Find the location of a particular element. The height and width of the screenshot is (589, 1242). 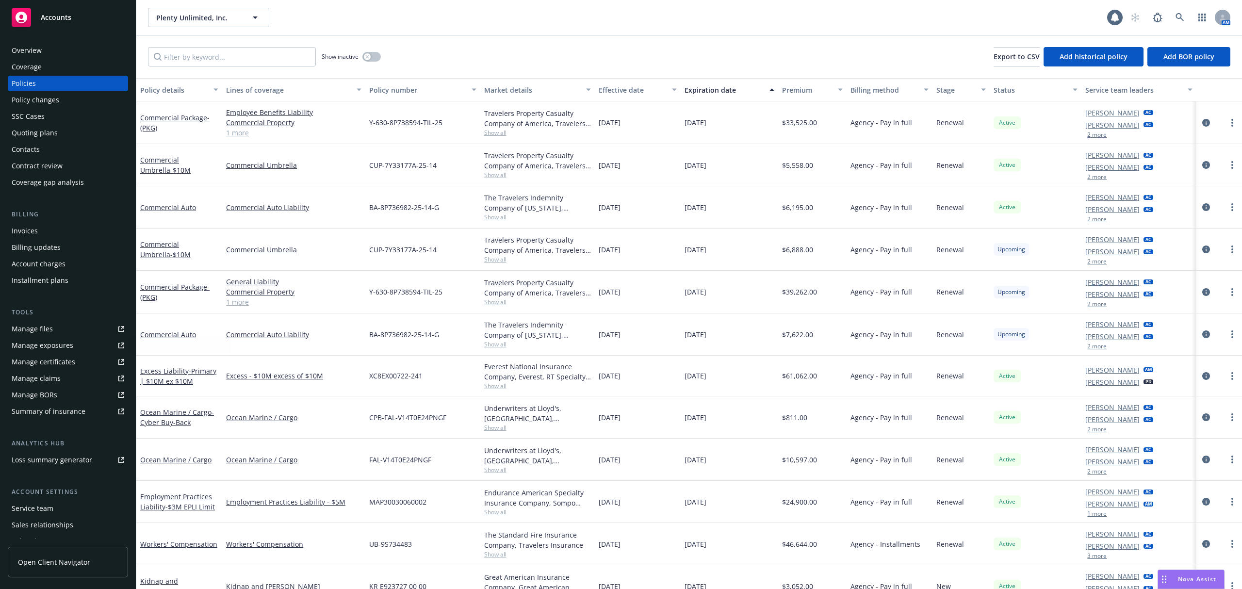

button: Service team leaders is located at coordinates (1139, 90).